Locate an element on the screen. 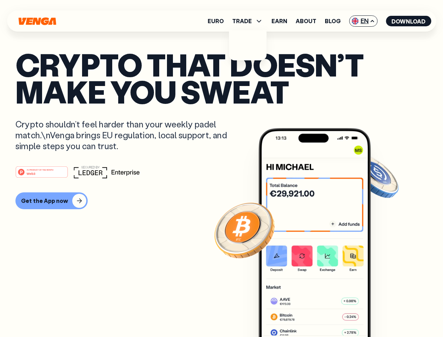 The width and height of the screenshot is (443, 337). svg: Home is located at coordinates (37, 21).